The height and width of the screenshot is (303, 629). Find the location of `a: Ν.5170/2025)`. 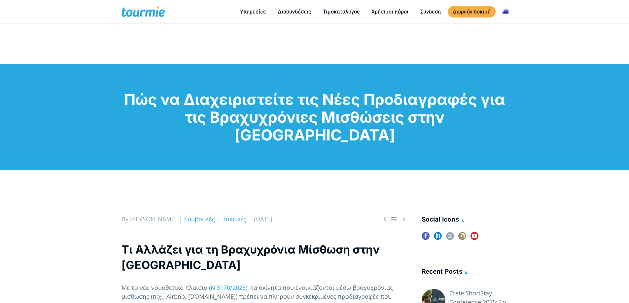

a: Ν.5170/2025) is located at coordinates (229, 288).